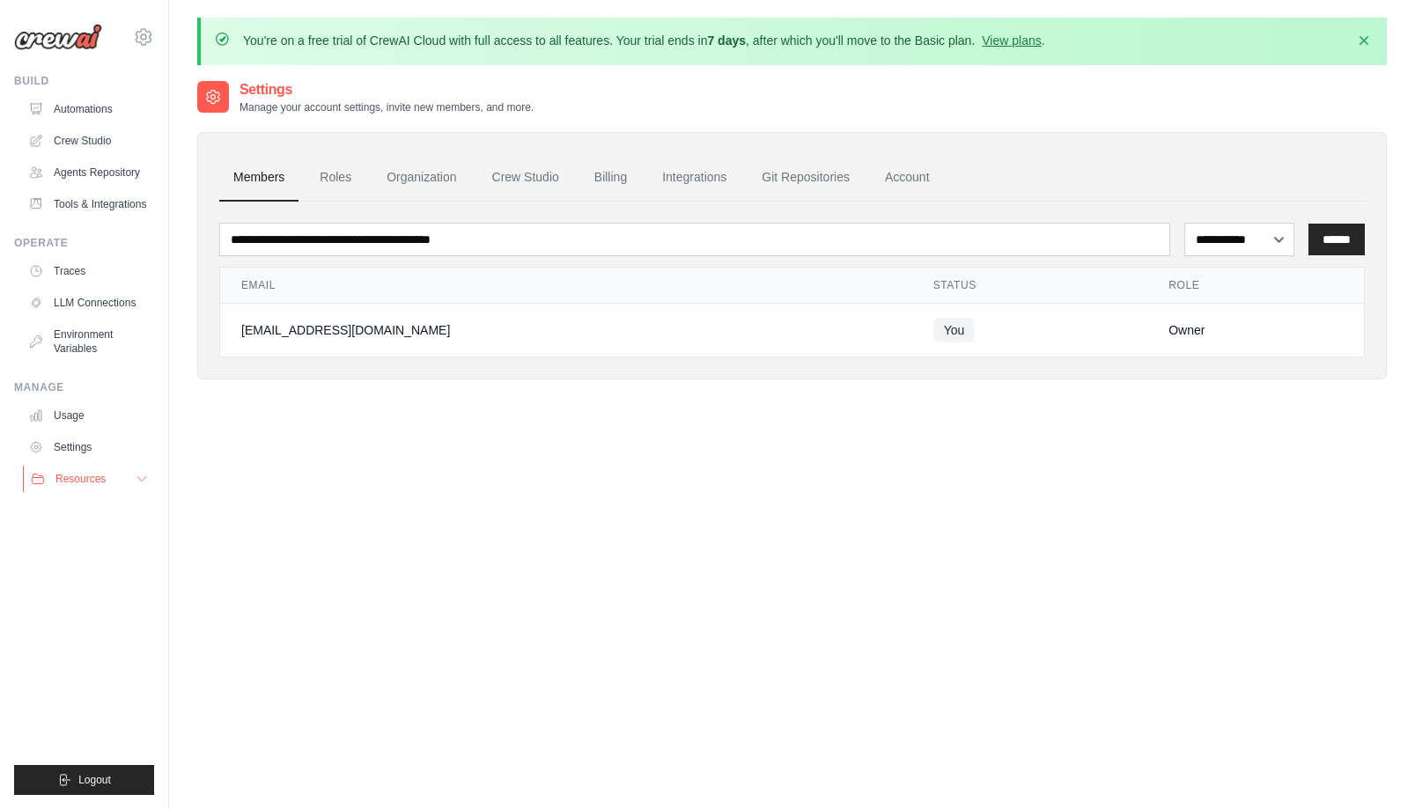  Describe the element at coordinates (87, 416) in the screenshot. I see `a: Usage` at that location.